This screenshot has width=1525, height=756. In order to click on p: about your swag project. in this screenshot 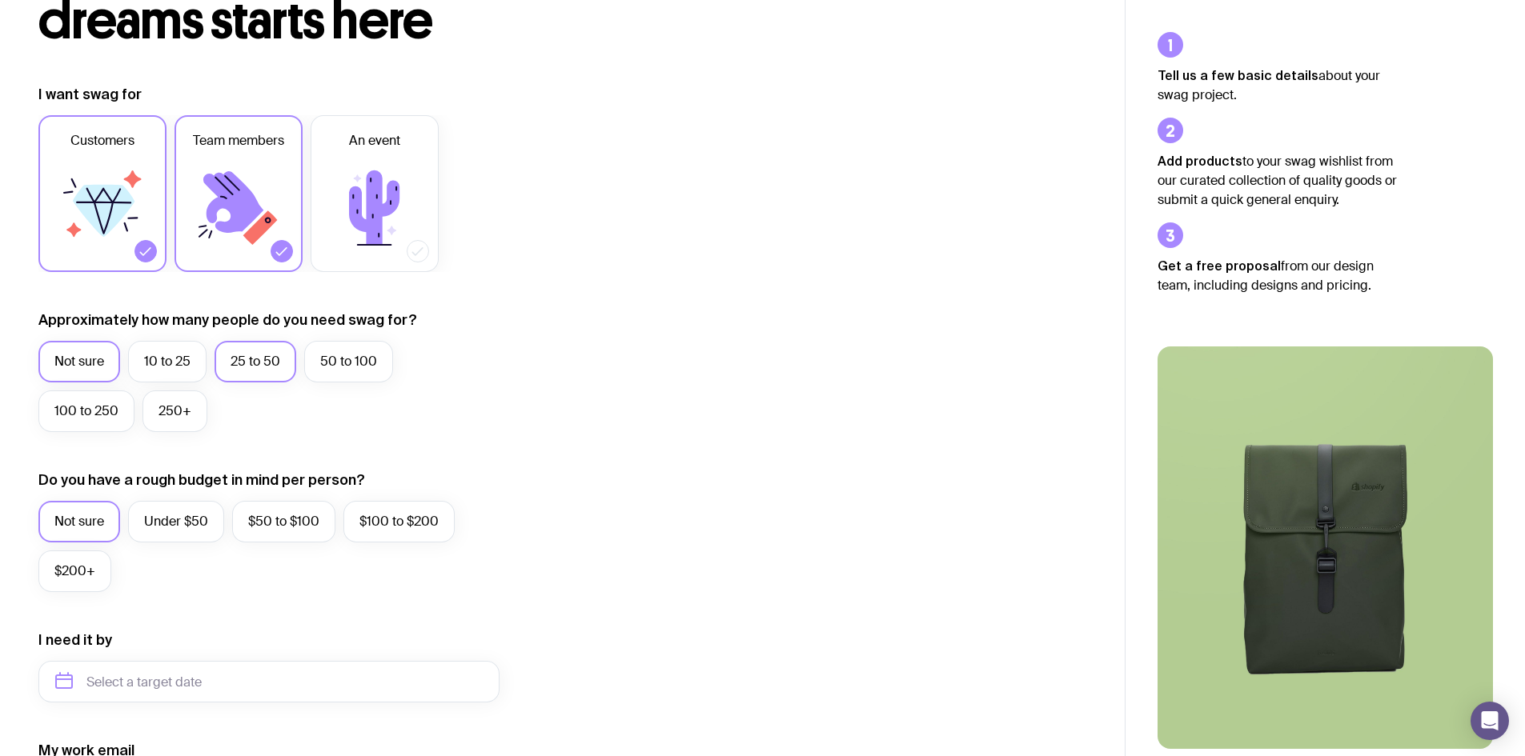, I will do `click(1278, 85)`.